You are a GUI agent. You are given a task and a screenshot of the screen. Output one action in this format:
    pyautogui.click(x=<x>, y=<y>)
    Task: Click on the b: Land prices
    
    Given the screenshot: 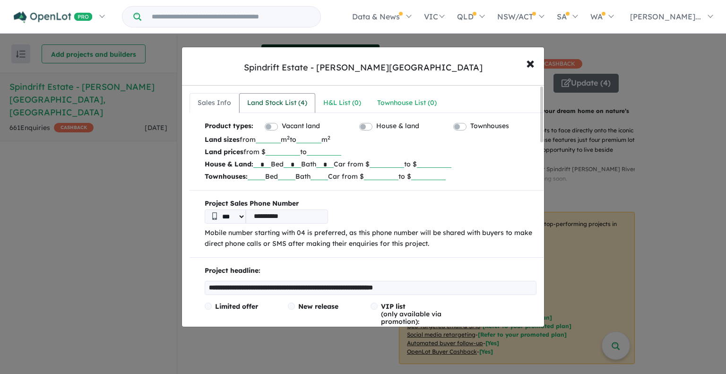 What is the action you would take?
    pyautogui.click(x=224, y=152)
    